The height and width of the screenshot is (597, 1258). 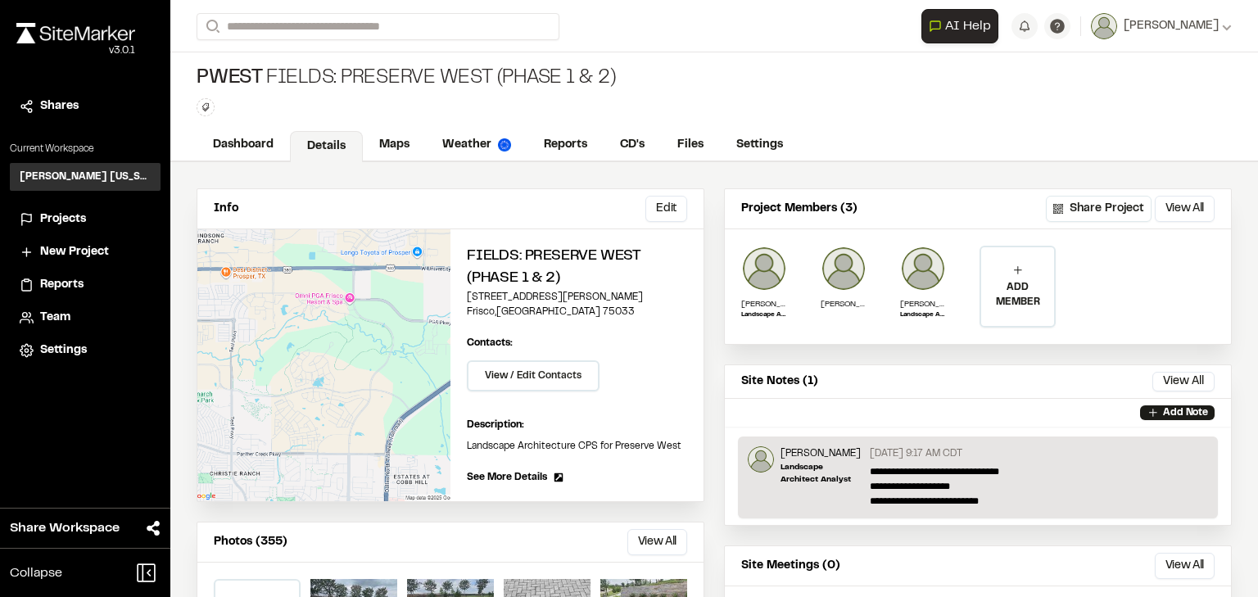 What do you see at coordinates (577, 425) in the screenshot?
I see `p: Description:` at bounding box center [577, 425].